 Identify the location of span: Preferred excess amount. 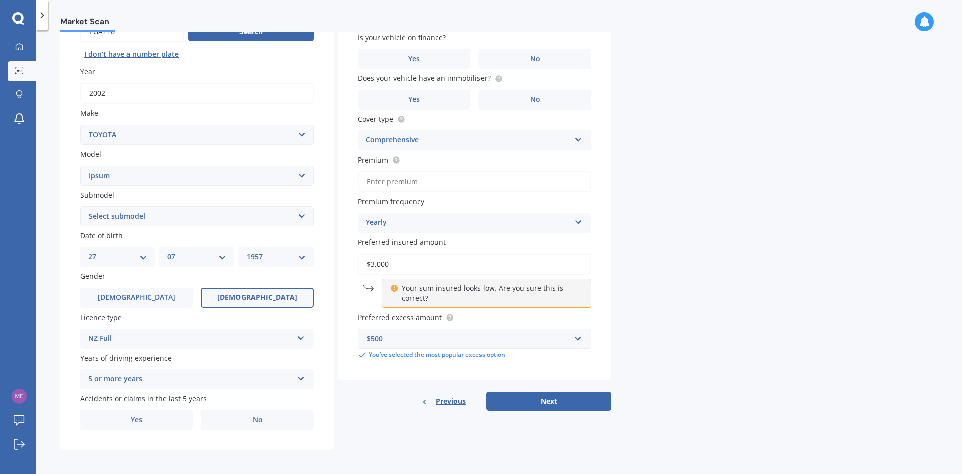
(400, 317).